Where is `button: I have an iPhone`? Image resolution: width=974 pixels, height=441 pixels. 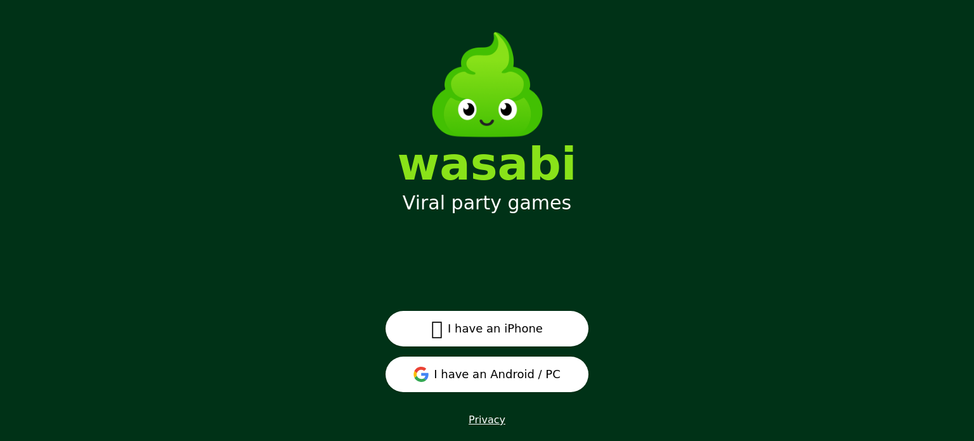
button: I have an iPhone is located at coordinates (487, 329).